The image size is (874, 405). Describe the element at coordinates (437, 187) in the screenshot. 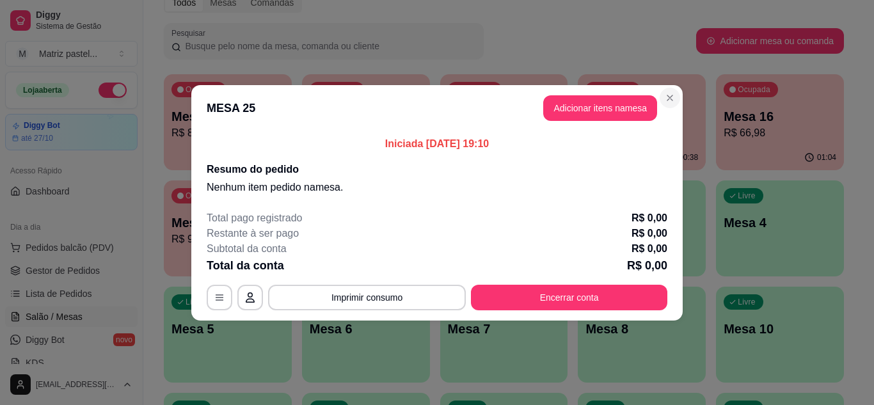

I see `p: Nenhum item pedido na mesa .` at that location.